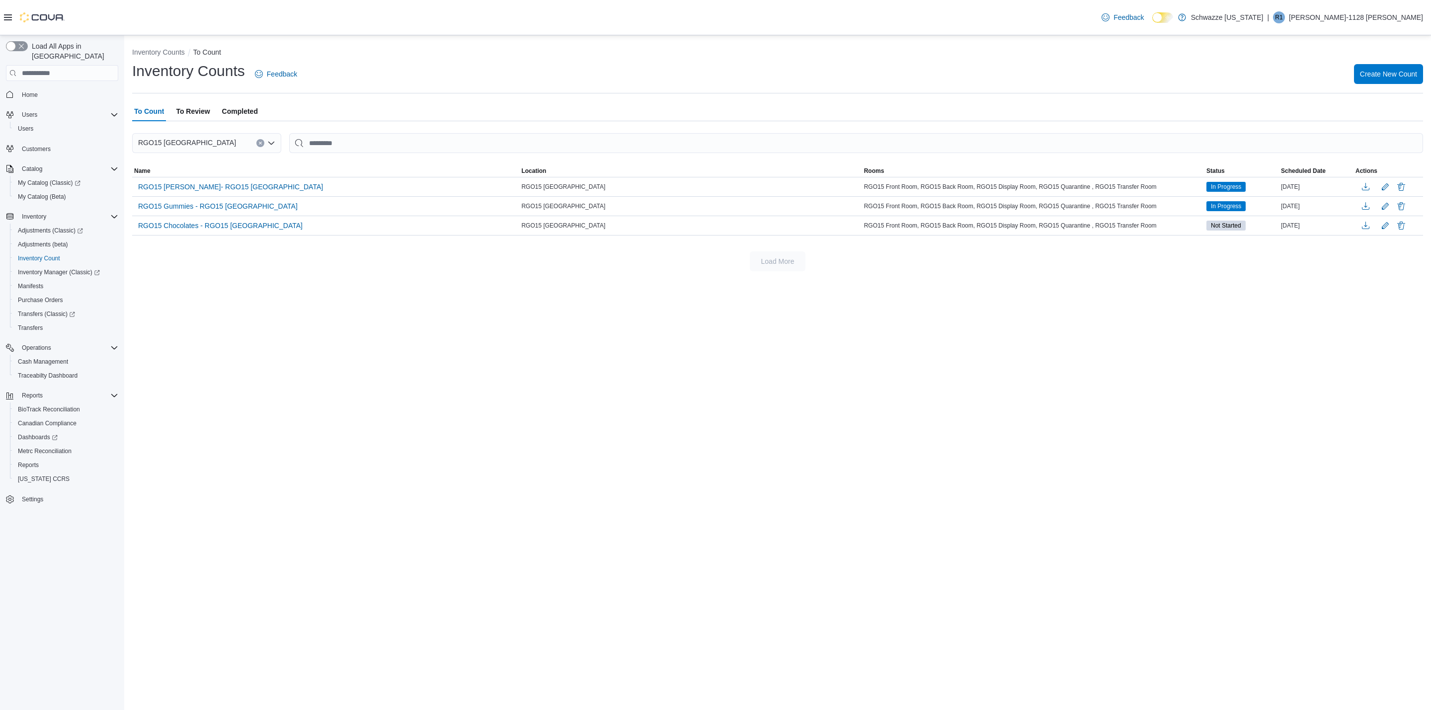 This screenshot has width=1431, height=710. What do you see at coordinates (30, 328) in the screenshot?
I see `a: Transfers` at bounding box center [30, 328].